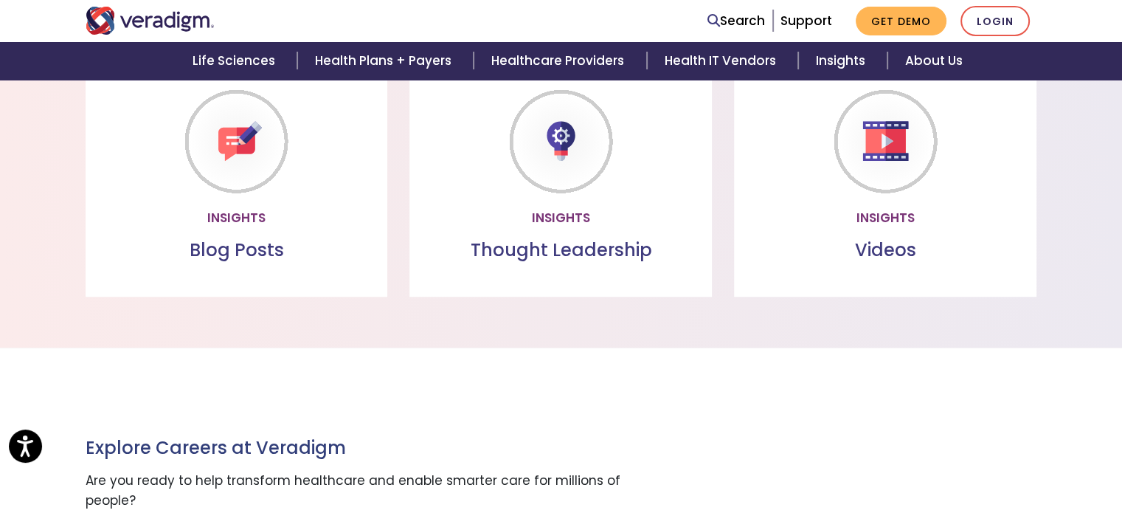  I want to click on p: Are you ready to help transform healthcare and enable smarter care for millions of people?, so click(359, 491).